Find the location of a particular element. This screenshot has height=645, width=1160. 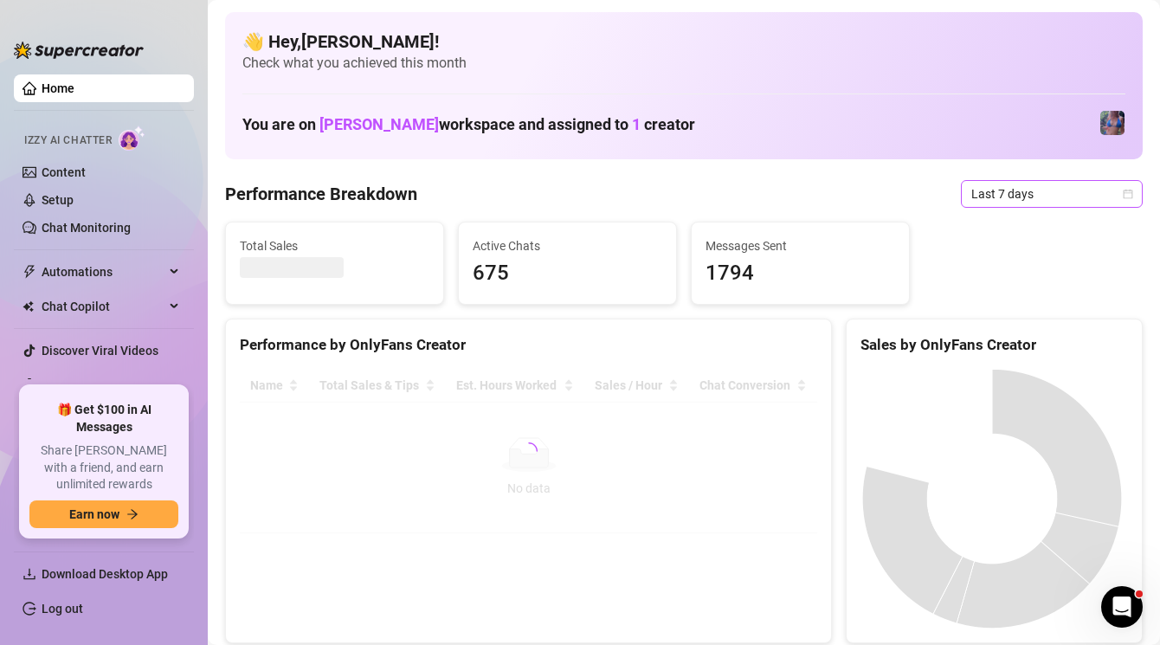

span: Chat Copilot is located at coordinates (103, 307).